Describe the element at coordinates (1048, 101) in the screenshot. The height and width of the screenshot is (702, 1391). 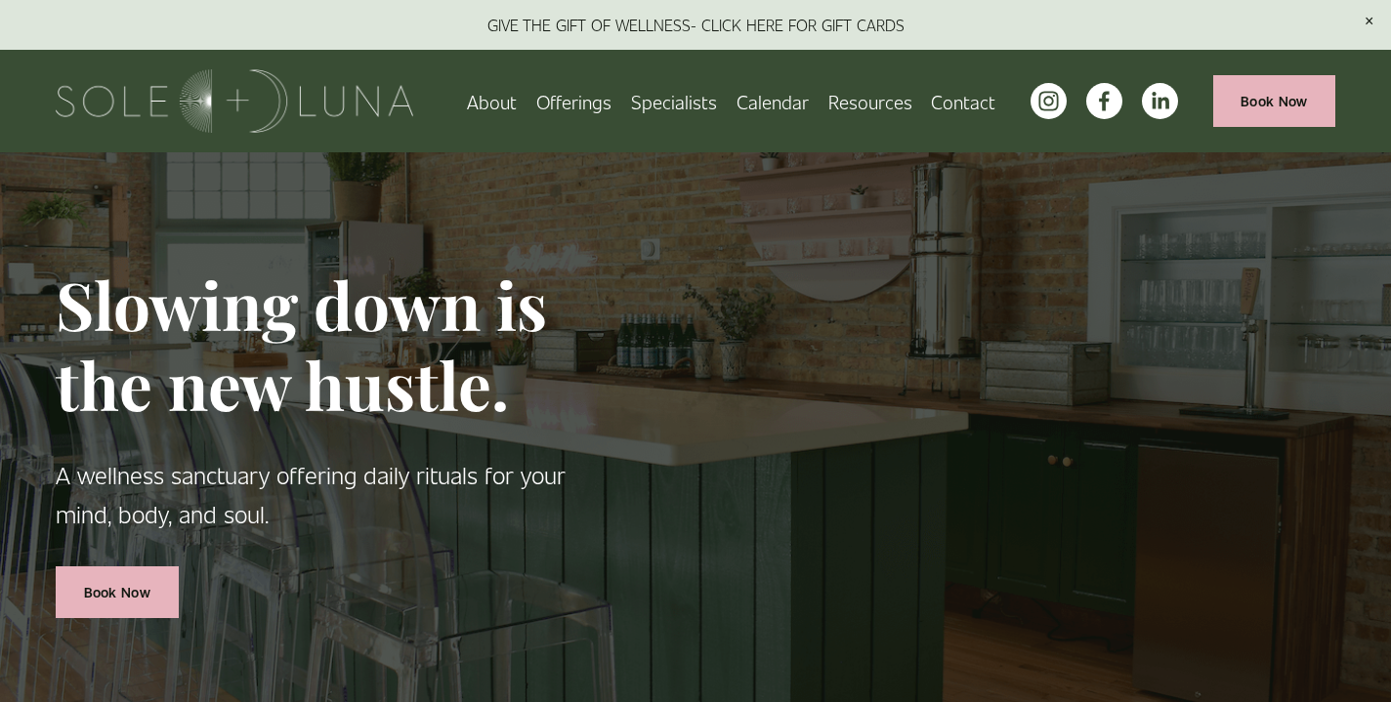
I see `a: instagram-unauth` at that location.